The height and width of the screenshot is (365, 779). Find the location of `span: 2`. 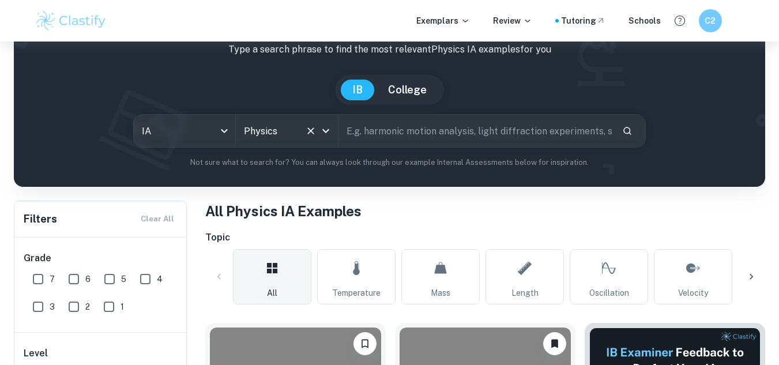

span: 2 is located at coordinates (88, 307).